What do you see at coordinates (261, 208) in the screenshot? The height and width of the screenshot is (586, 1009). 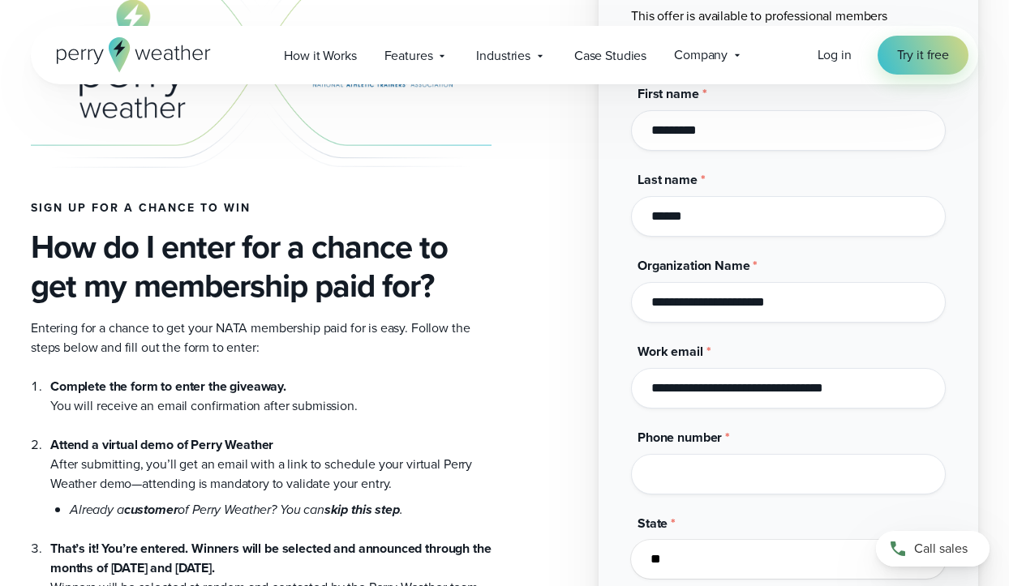 I see `h4: Sign up for a chance to win` at bounding box center [261, 208].